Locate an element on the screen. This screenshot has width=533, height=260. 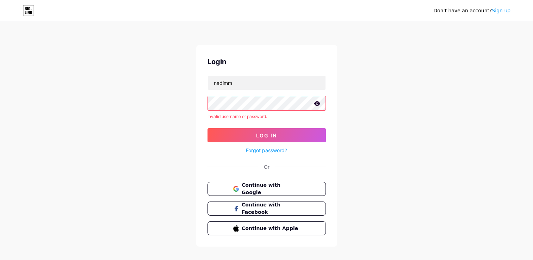
div: Don't have an account? is located at coordinates (472, 11).